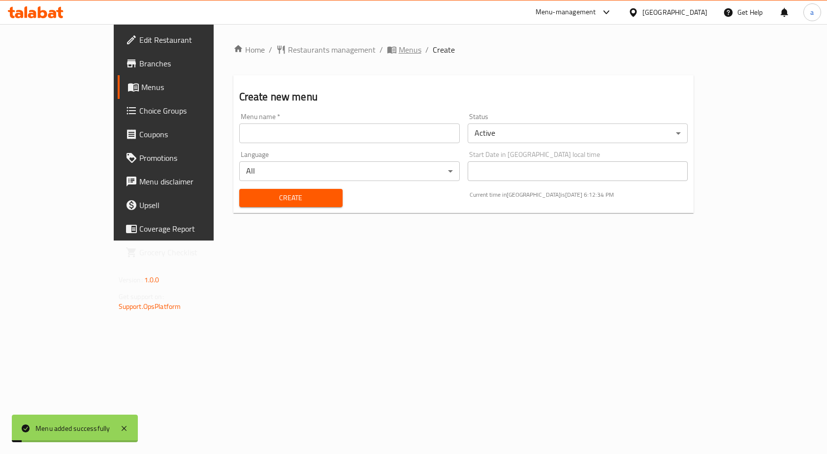  Describe the element at coordinates (185, 158) in the screenshot. I see `a: Promotions` at that location.